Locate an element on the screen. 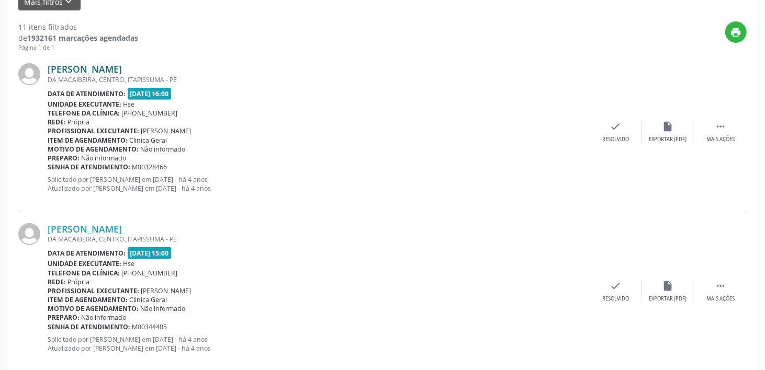 This screenshot has height=370, width=765. span: M00328466 is located at coordinates (150, 167).